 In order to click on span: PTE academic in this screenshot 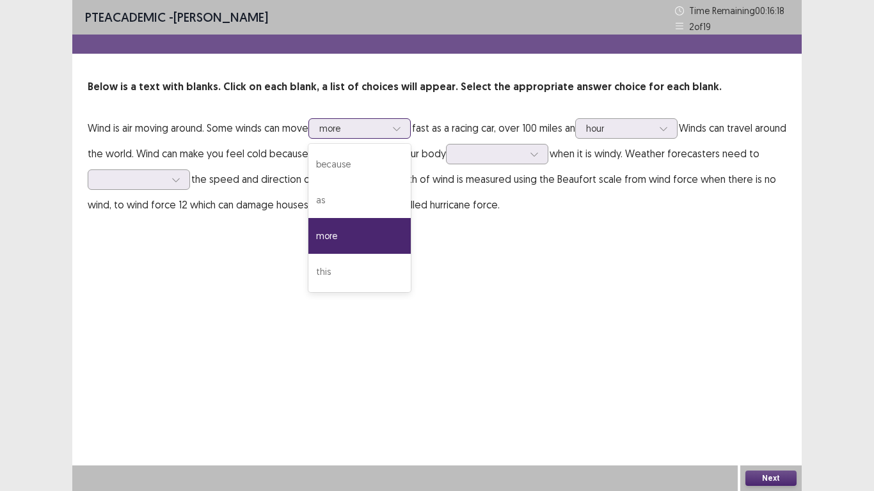, I will do `click(125, 17)`.